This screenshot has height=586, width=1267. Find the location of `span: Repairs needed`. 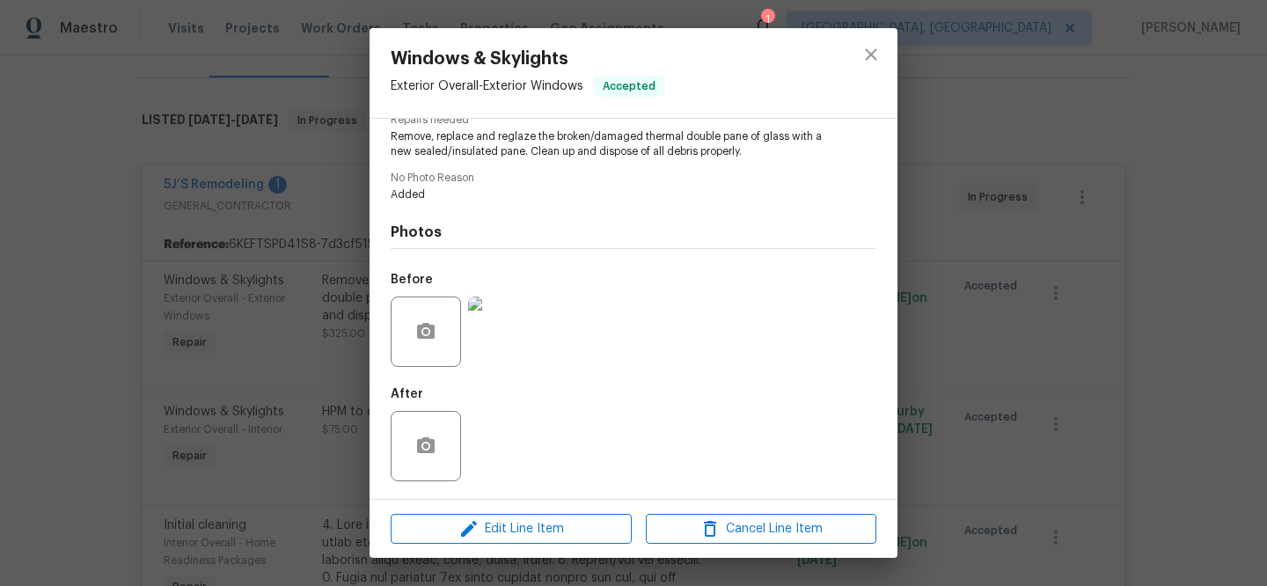

span: Repairs needed is located at coordinates (633, 120).